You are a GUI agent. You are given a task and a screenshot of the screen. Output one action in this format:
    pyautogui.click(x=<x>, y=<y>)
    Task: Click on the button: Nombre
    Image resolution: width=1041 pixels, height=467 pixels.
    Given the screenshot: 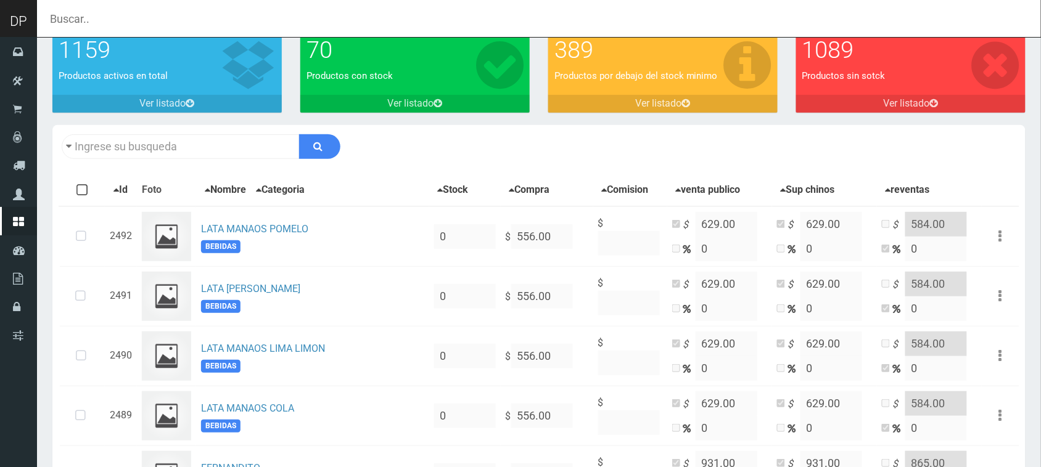 What is the action you would take?
    pyautogui.click(x=225, y=190)
    